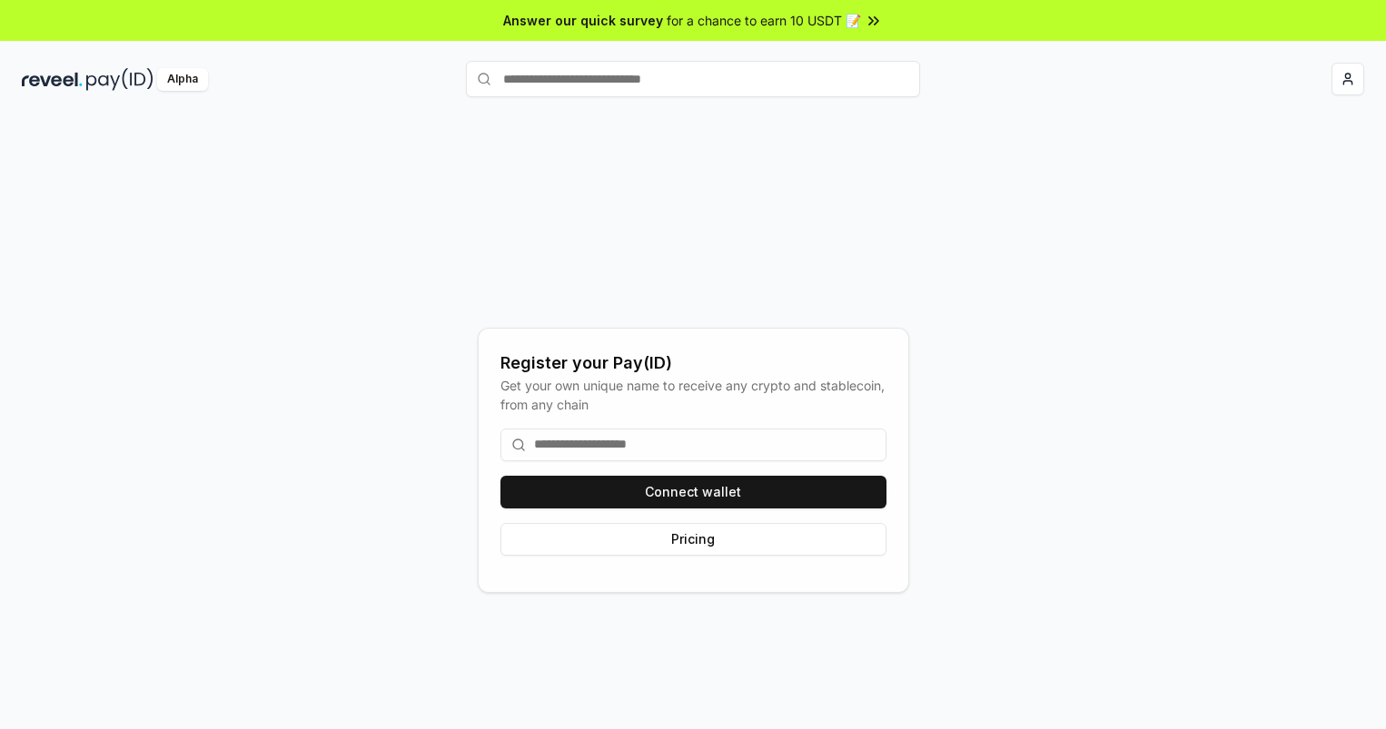 The height and width of the screenshot is (729, 1386). What do you see at coordinates (583, 20) in the screenshot?
I see `span: Answer our quick survey` at bounding box center [583, 20].